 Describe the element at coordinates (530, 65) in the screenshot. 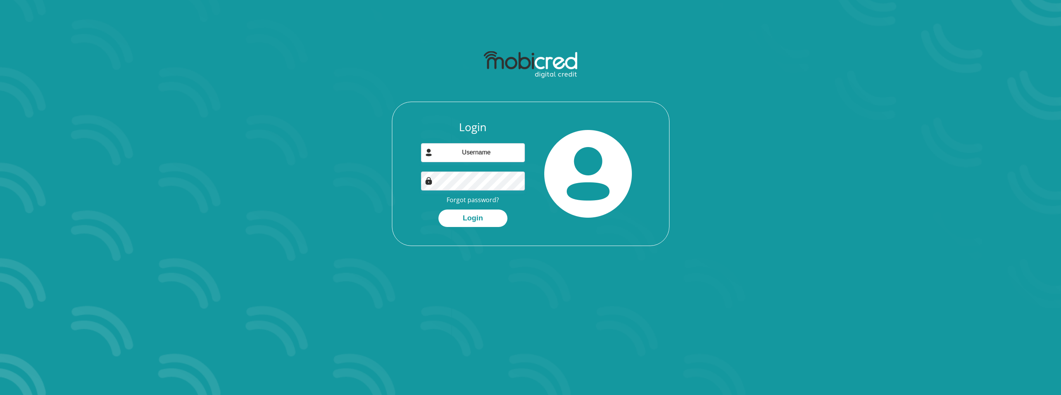

I see `img: mobicred logo` at that location.